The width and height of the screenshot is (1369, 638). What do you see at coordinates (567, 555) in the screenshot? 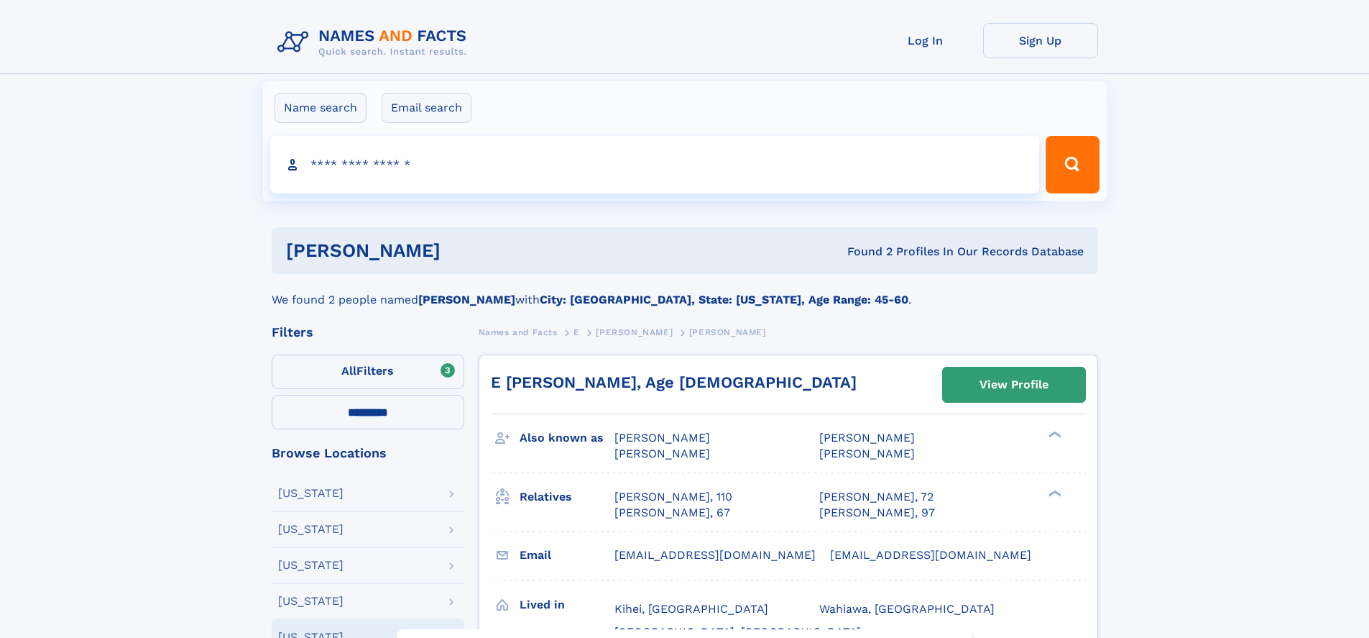
I see `h3: Email` at bounding box center [567, 555].